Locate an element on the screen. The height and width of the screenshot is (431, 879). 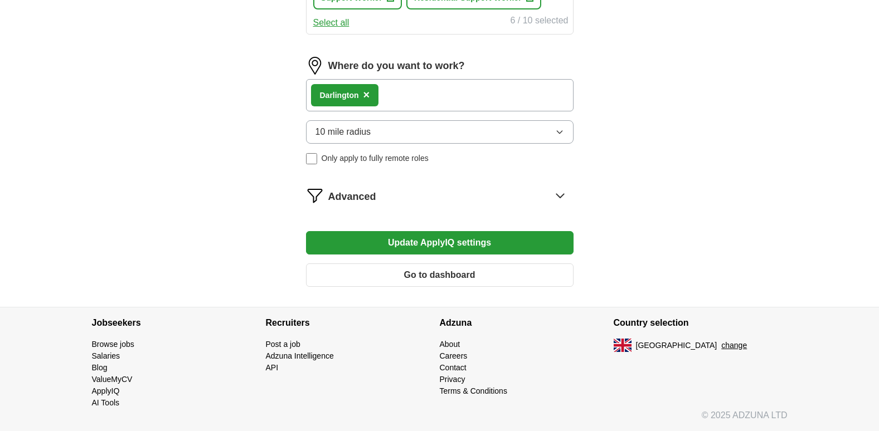
h4: Country selection is located at coordinates (700, 323).